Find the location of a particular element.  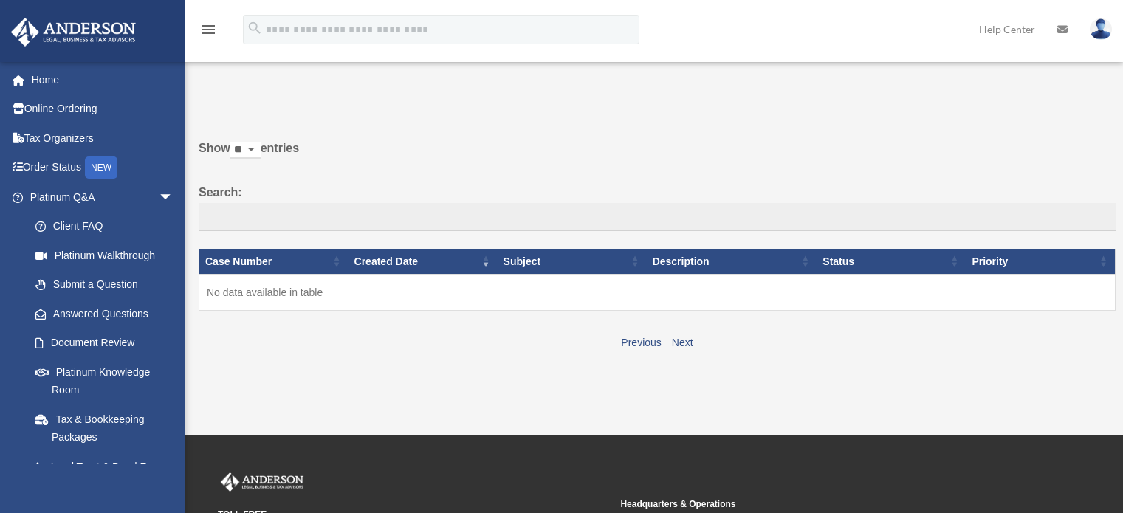

a: Home is located at coordinates (103, 80).